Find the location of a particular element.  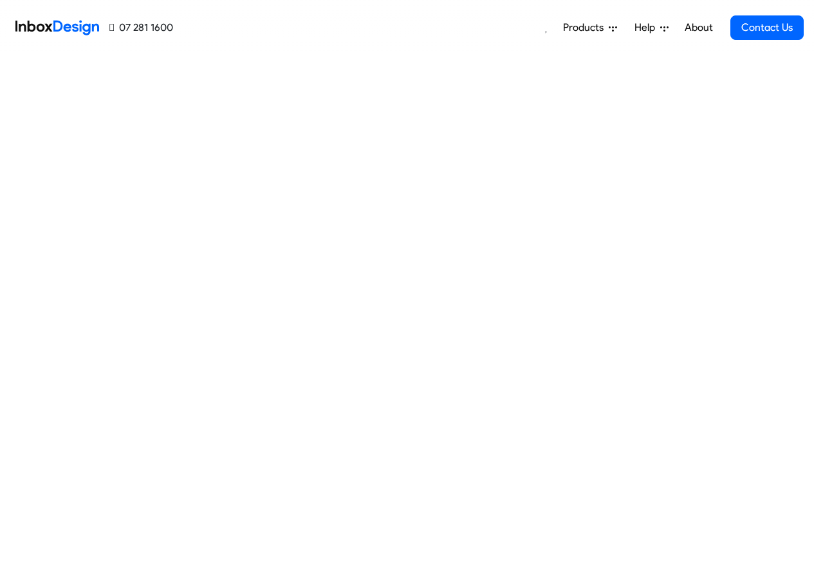

span: Help is located at coordinates (647, 28).